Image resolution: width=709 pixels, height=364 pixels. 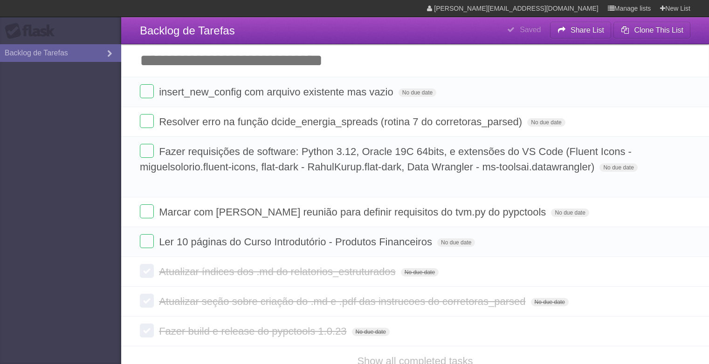 I want to click on span: Backlog de Tarefas, so click(x=187, y=30).